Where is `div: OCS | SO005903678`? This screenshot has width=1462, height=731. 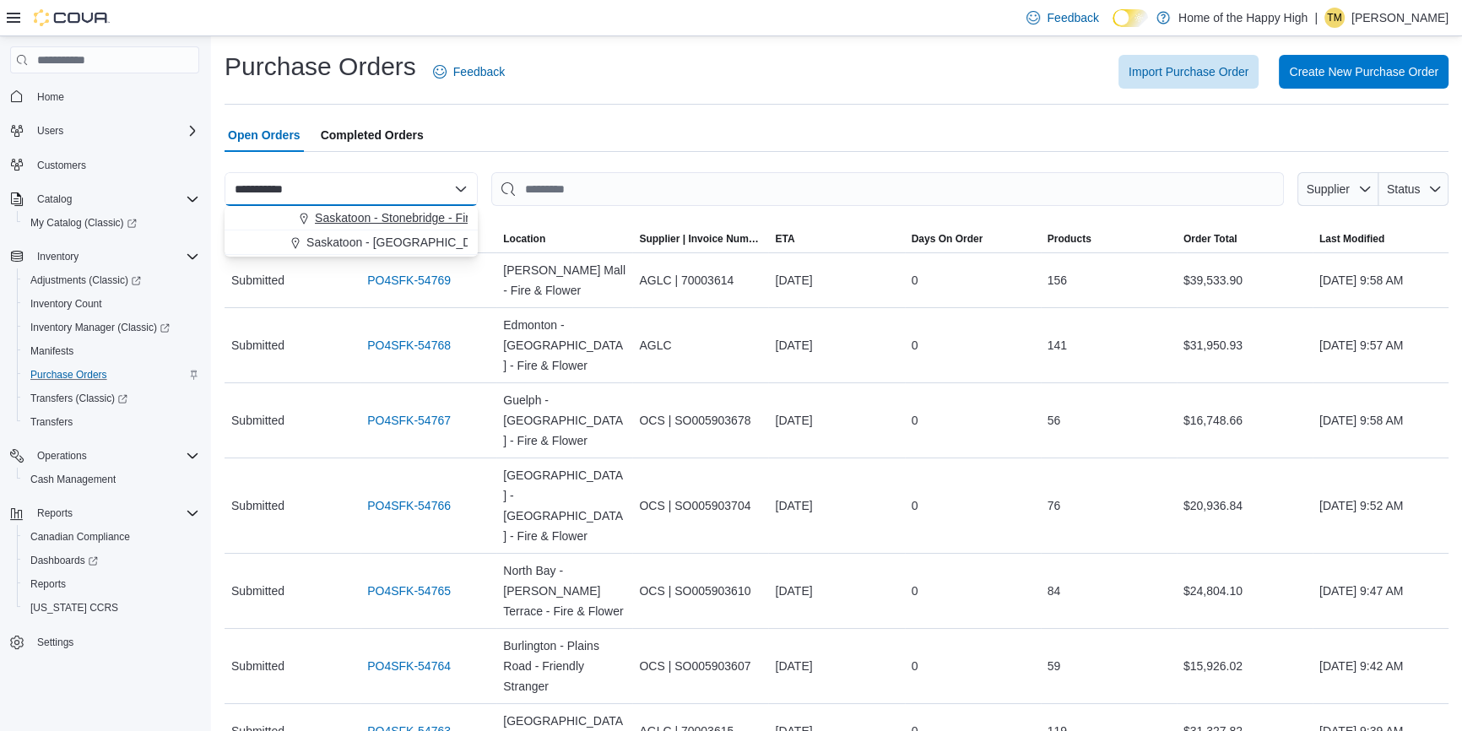
div: OCS | SO005903678 is located at coordinates (700, 420).